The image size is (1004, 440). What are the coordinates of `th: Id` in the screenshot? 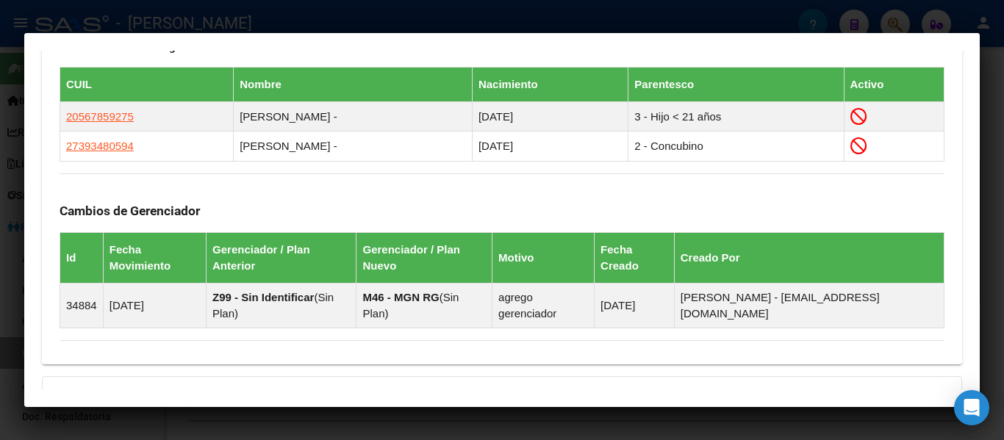 It's located at (82, 257).